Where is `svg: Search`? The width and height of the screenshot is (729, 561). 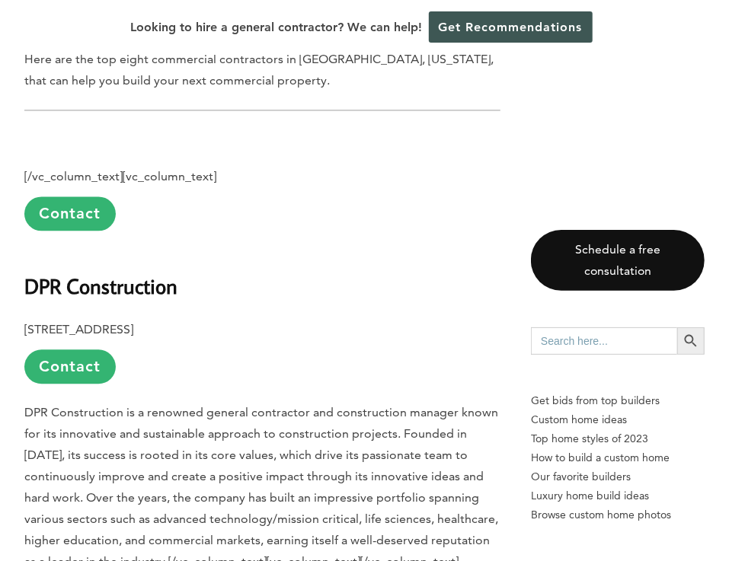 svg: Search is located at coordinates (691, 341).